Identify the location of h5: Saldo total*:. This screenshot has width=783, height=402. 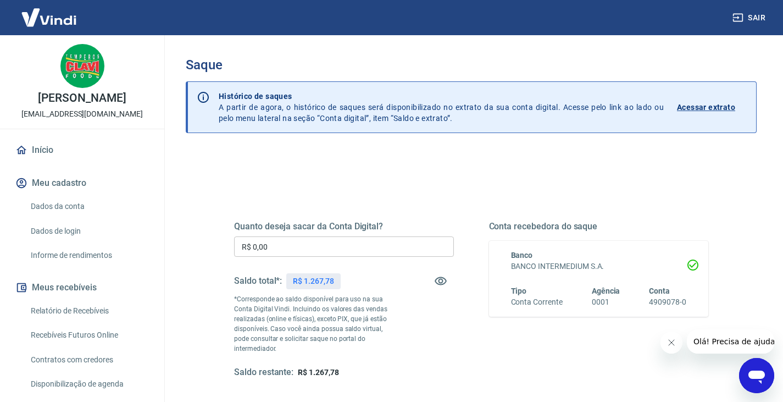
(258, 281).